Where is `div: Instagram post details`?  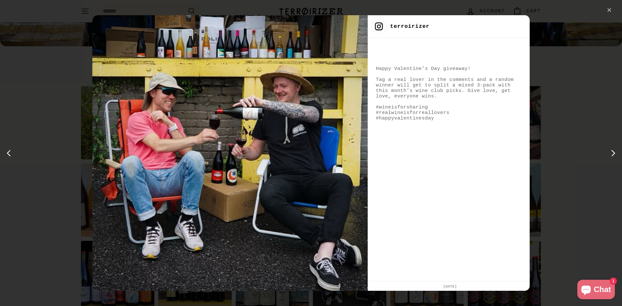
div: Instagram post details is located at coordinates (311, 153).